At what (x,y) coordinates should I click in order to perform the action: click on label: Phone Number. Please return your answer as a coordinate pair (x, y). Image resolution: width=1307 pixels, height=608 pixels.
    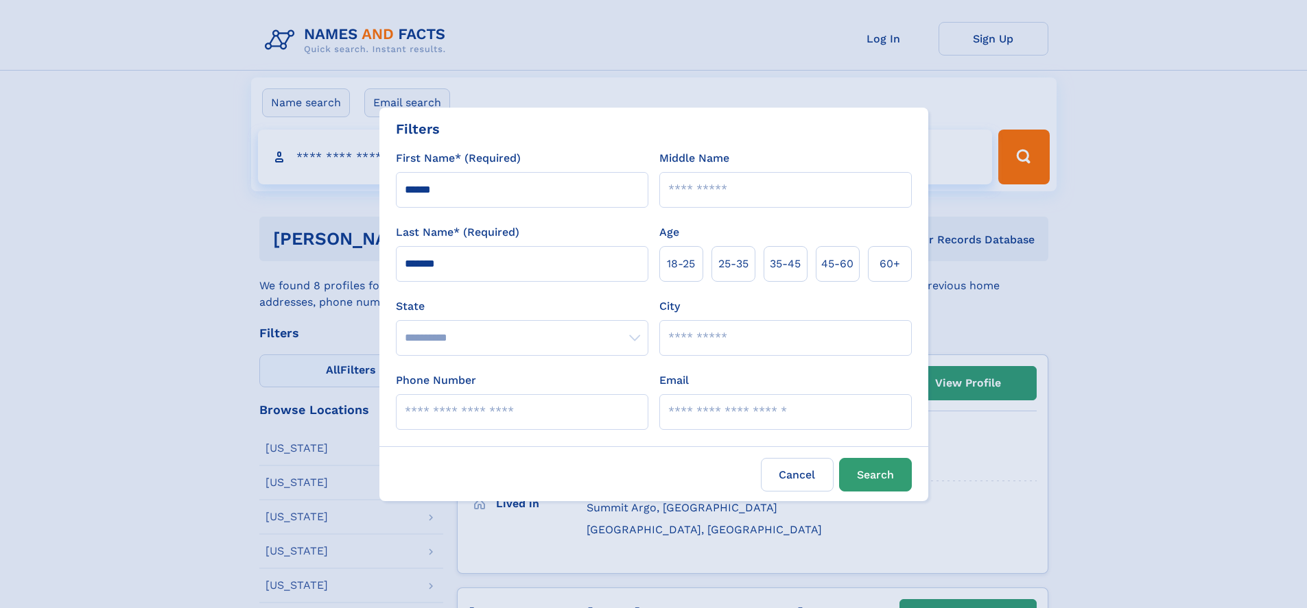
    Looking at the image, I should click on (436, 381).